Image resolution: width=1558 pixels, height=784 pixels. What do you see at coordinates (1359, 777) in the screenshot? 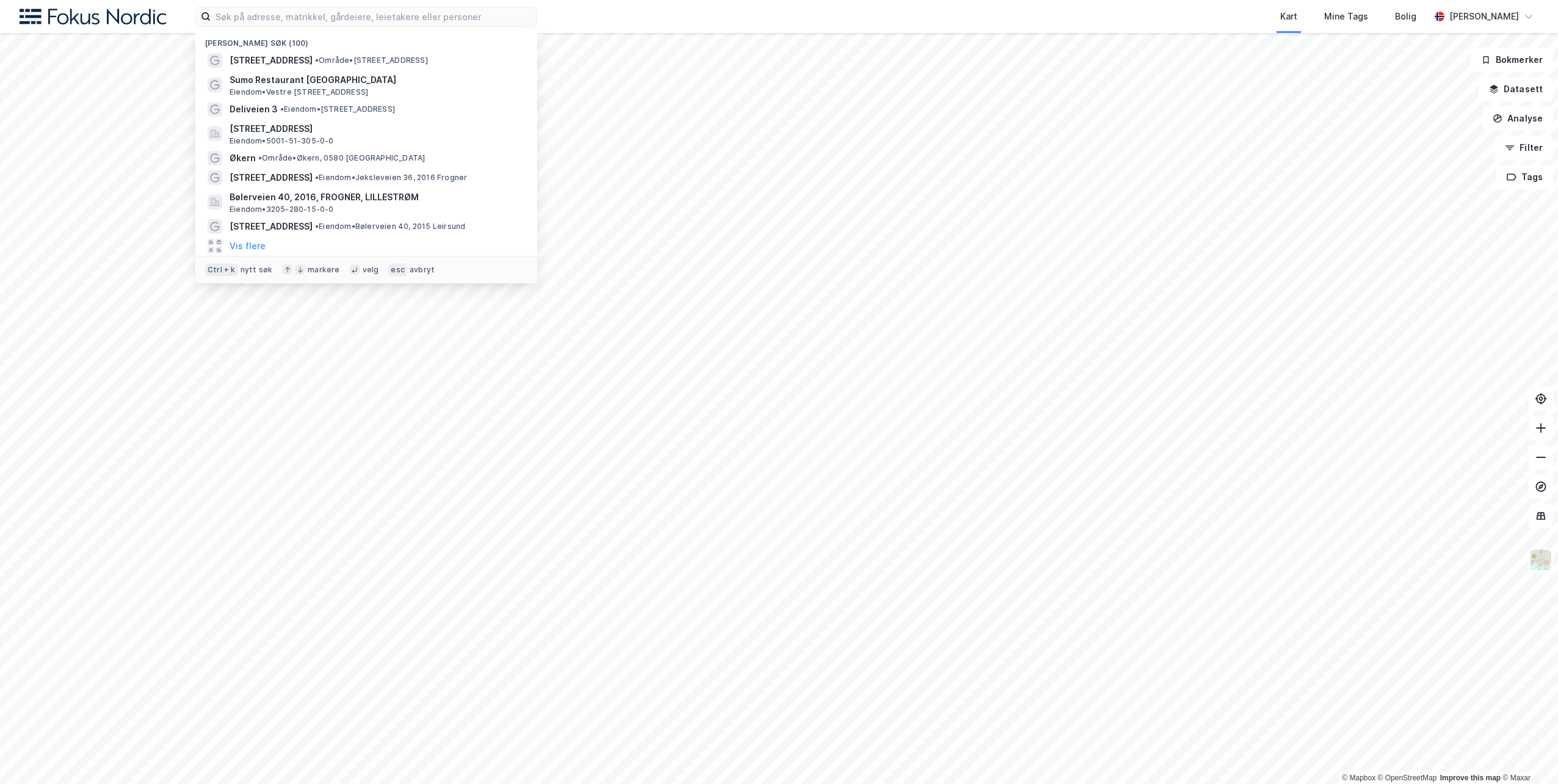
I see `a: Mapbox` at bounding box center [1359, 777].